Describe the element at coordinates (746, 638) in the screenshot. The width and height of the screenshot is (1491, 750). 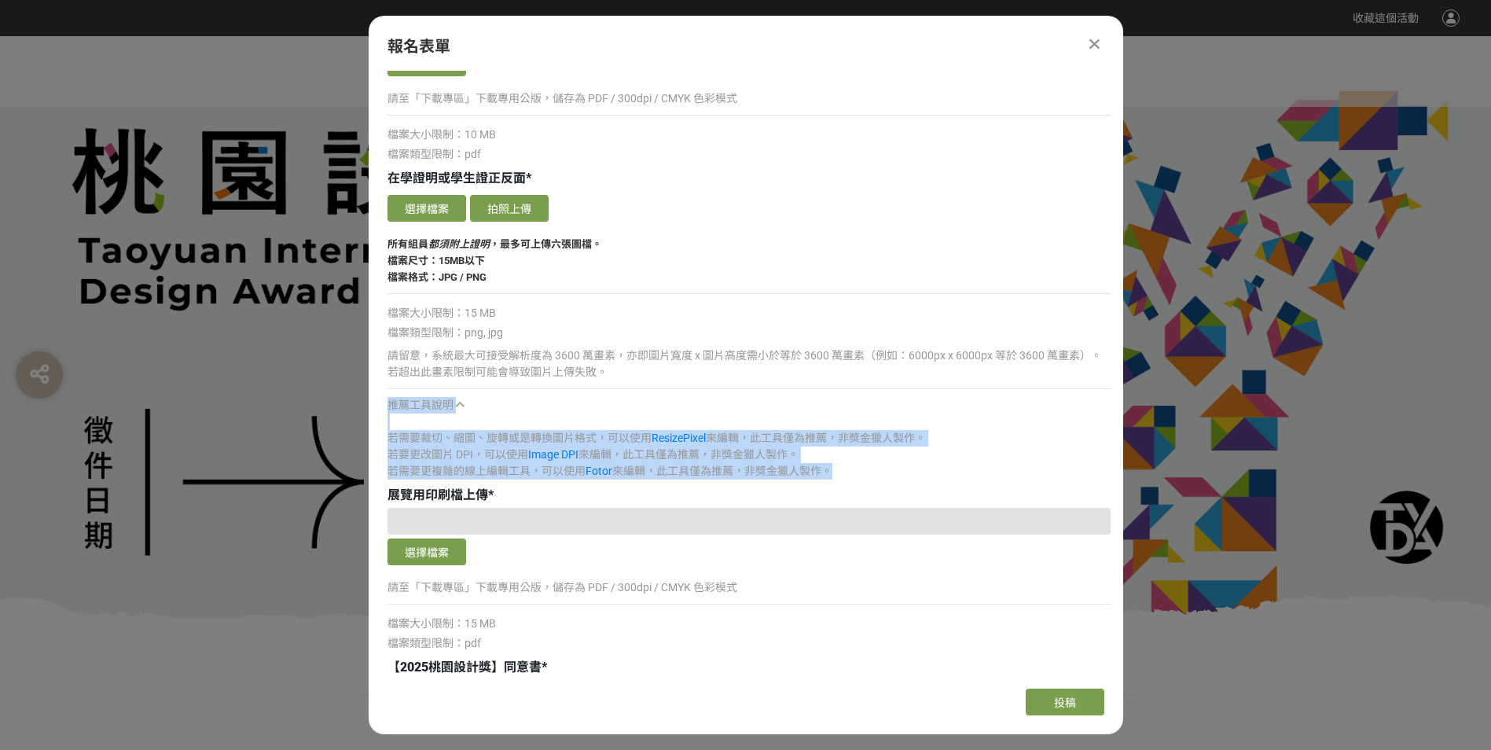
I see `h1: 2025桃園設計獎` at that location.